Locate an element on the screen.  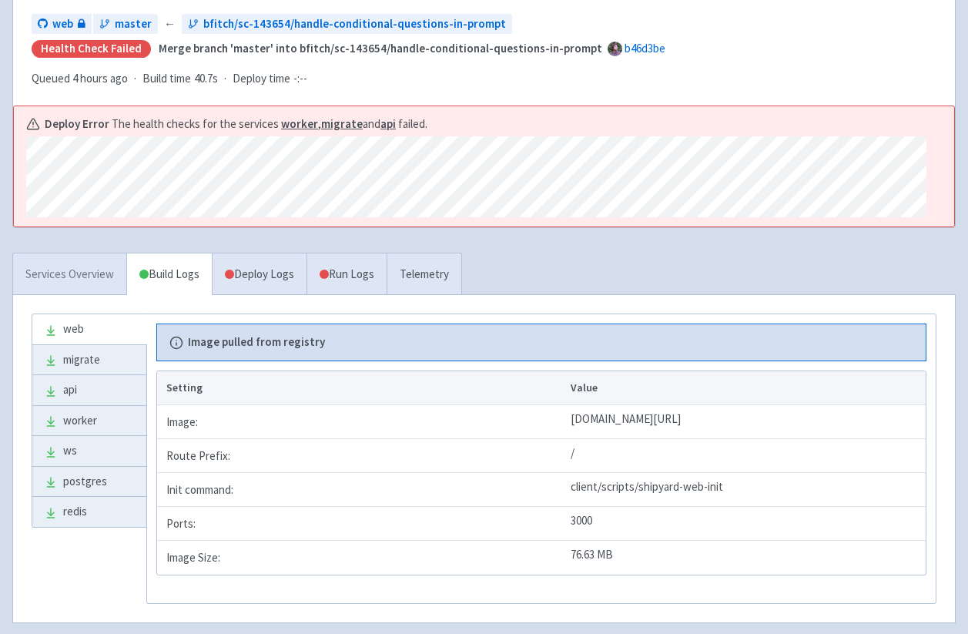
strong: api is located at coordinates (388, 123).